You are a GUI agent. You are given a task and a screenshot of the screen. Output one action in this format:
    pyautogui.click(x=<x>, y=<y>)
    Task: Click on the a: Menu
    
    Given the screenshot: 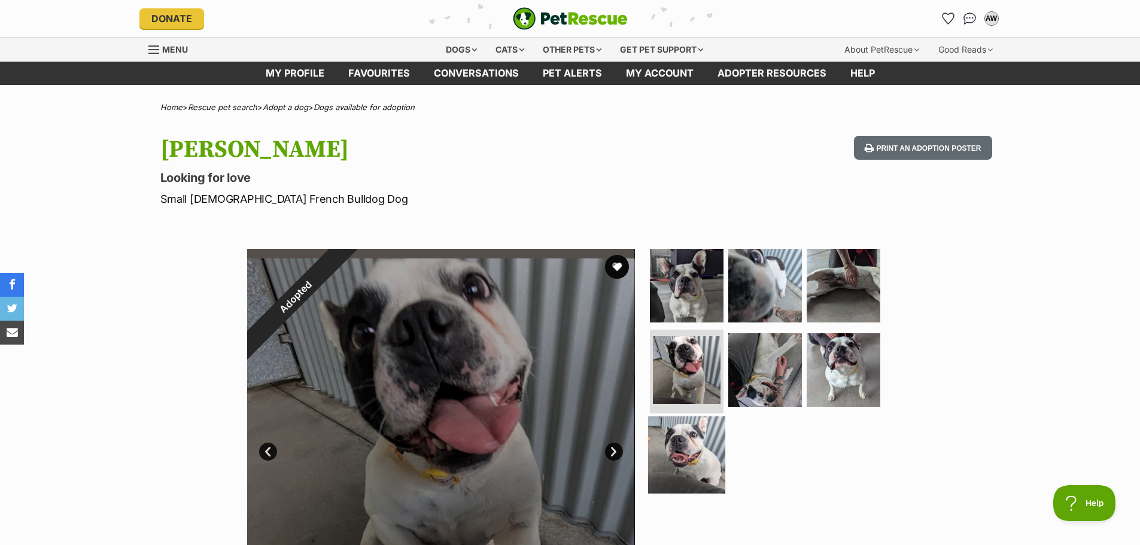 What is the action you would take?
    pyautogui.click(x=172, y=48)
    